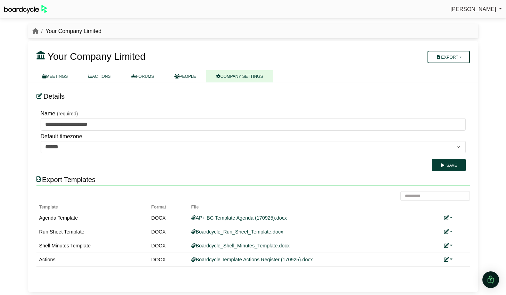  What do you see at coordinates (491, 280) in the screenshot?
I see `div: Open Intercom Messenger` at bounding box center [491, 280].